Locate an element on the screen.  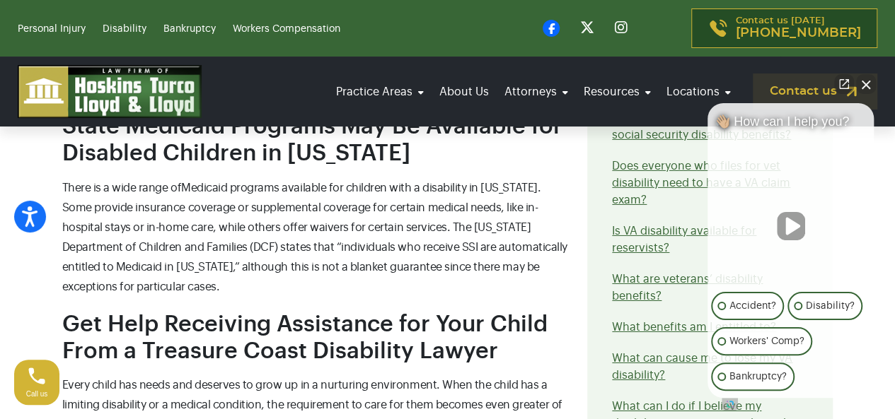
a: Practice Areas is located at coordinates (380, 92).